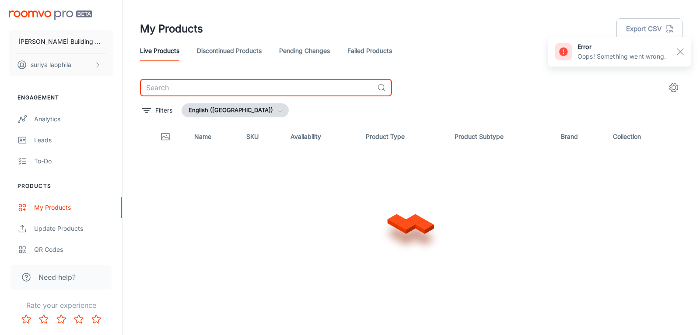  I want to click on button: Rate 5 star, so click(96, 319).